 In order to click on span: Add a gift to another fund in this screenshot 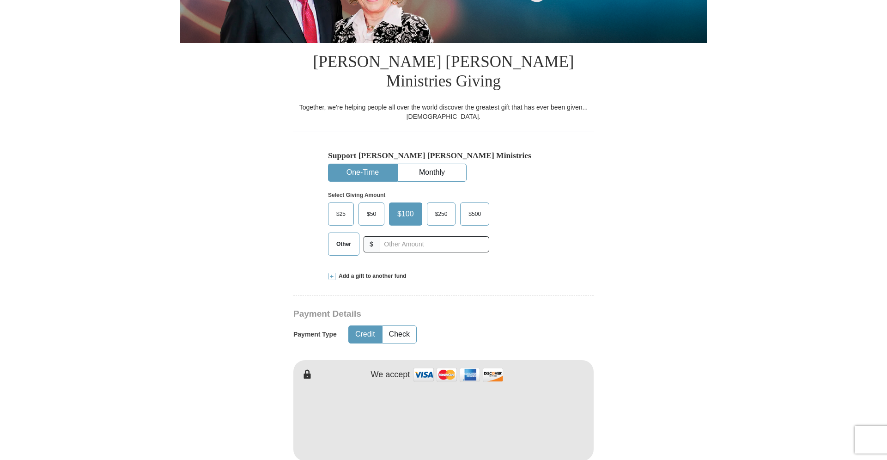, I will do `click(371, 276)`.